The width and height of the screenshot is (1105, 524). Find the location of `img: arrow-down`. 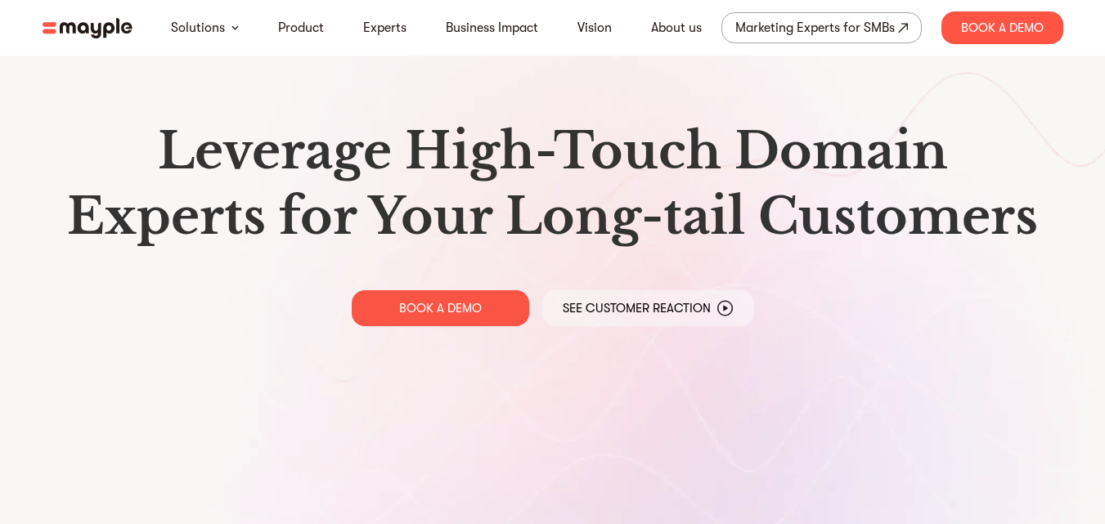

img: arrow-down is located at coordinates (235, 28).